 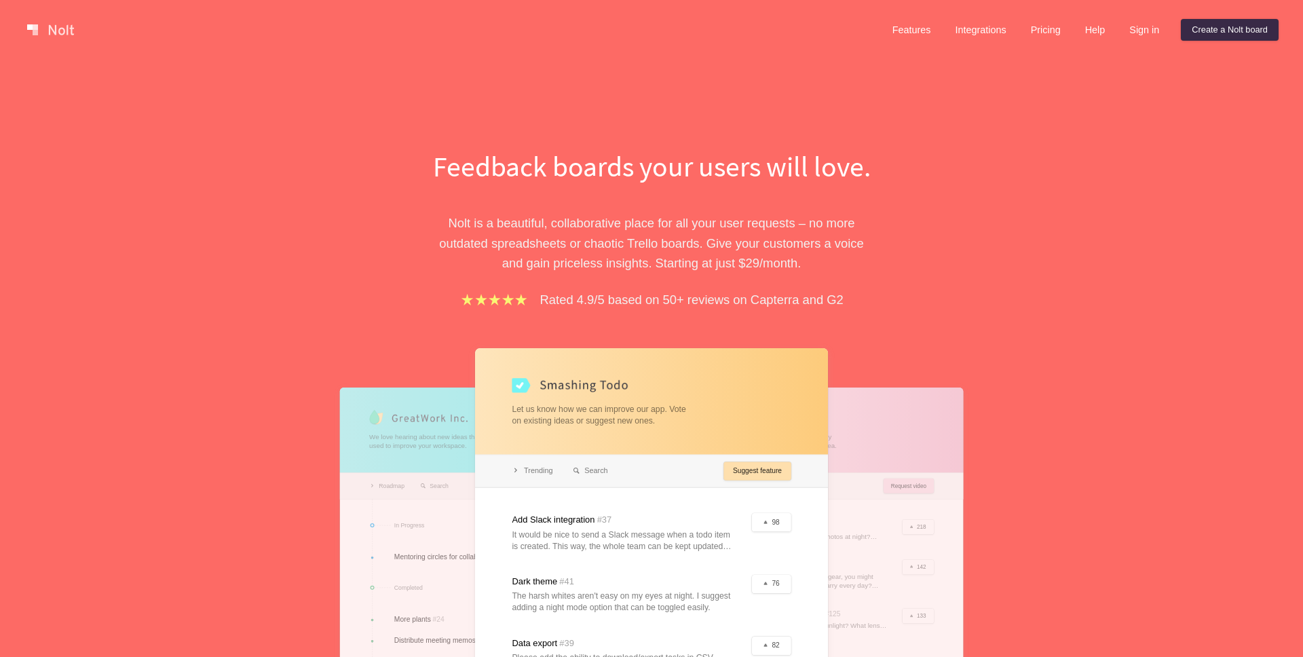 I want to click on h1: Feedback boards your users will love., so click(x=651, y=166).